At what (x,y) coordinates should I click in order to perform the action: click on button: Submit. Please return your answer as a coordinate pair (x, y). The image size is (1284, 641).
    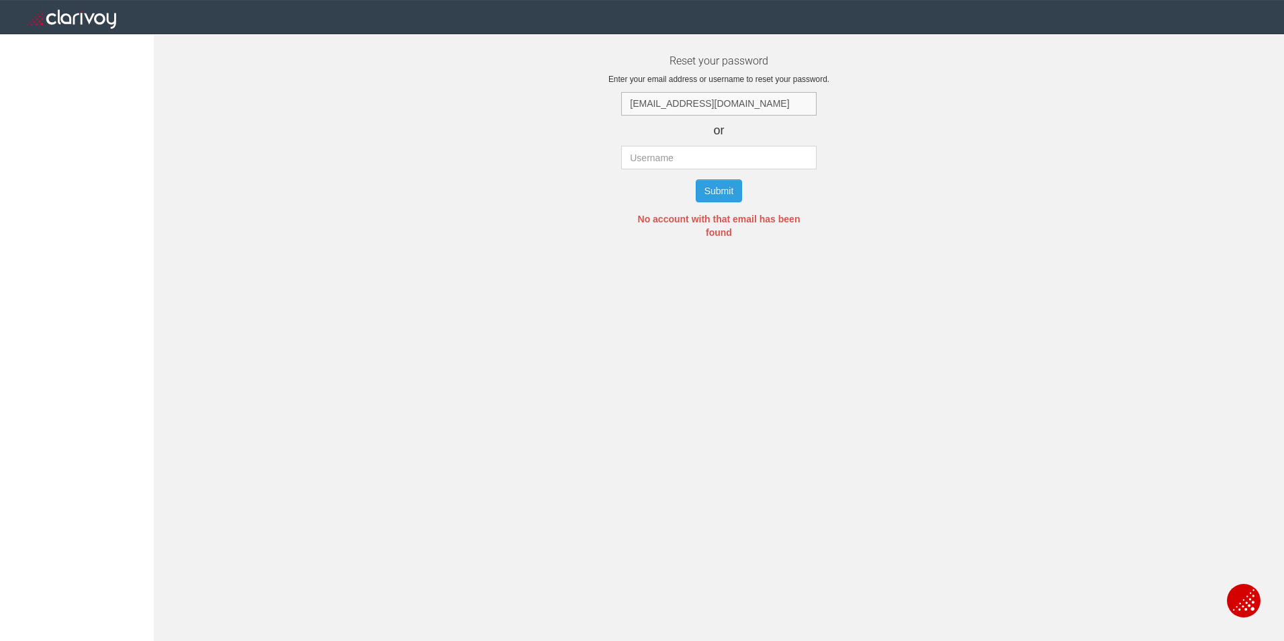
    Looking at the image, I should click on (719, 191).